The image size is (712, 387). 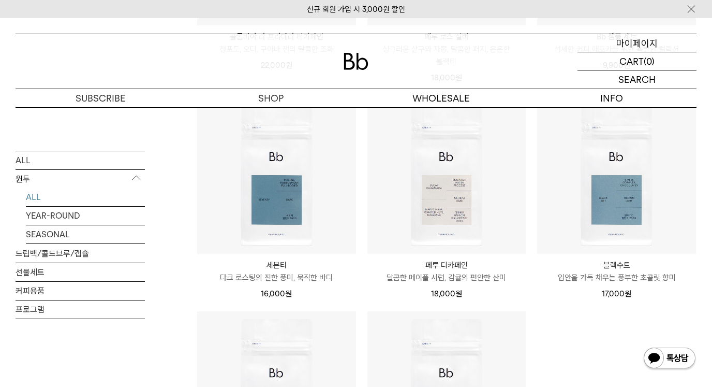 I want to click on p: CART, so click(x=631, y=61).